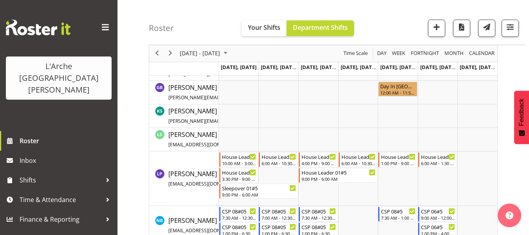 The width and height of the screenshot is (529, 235). Describe the element at coordinates (425, 53) in the screenshot. I see `button: Fortnight` at that location.